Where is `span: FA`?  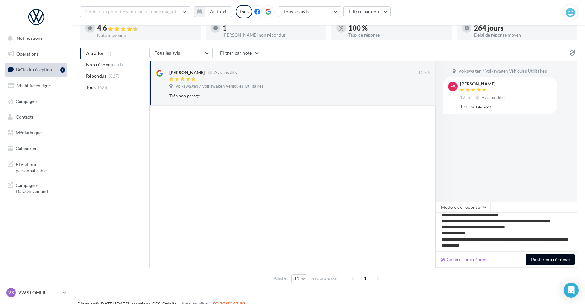 span: FA is located at coordinates (453, 86).